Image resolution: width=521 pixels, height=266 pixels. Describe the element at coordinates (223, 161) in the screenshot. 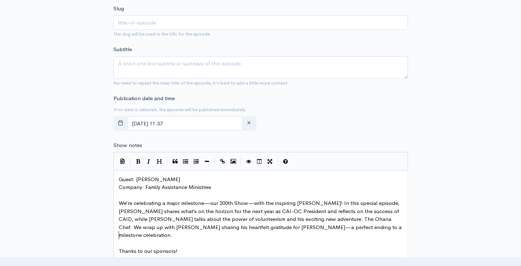

I see `button: Create Link` at that location.